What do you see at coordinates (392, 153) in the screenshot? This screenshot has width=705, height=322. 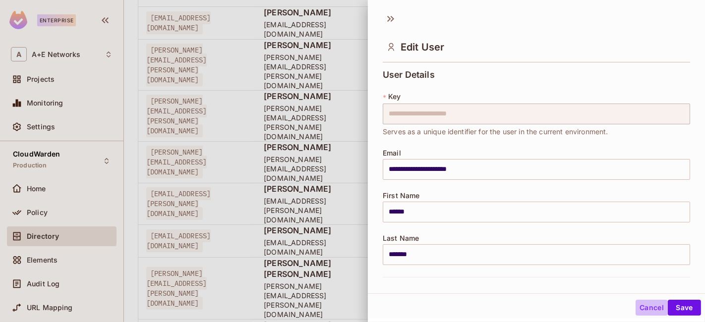 I see `span: Email` at bounding box center [392, 153].